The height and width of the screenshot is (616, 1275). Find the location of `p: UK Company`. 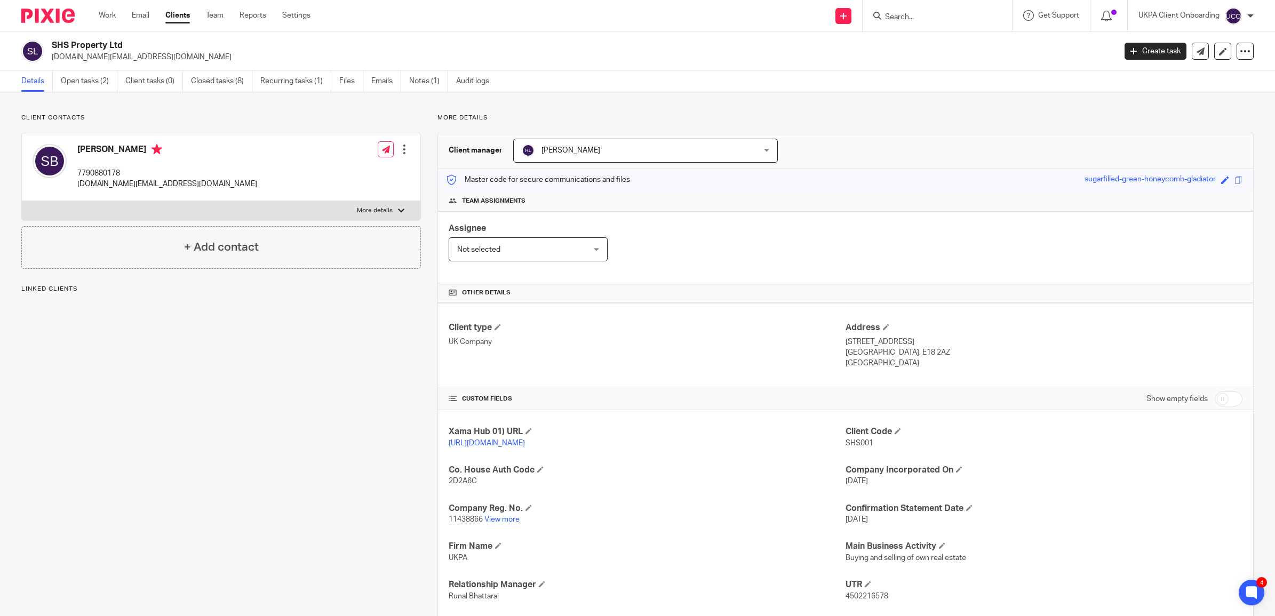

p: UK Company is located at coordinates (647, 342).